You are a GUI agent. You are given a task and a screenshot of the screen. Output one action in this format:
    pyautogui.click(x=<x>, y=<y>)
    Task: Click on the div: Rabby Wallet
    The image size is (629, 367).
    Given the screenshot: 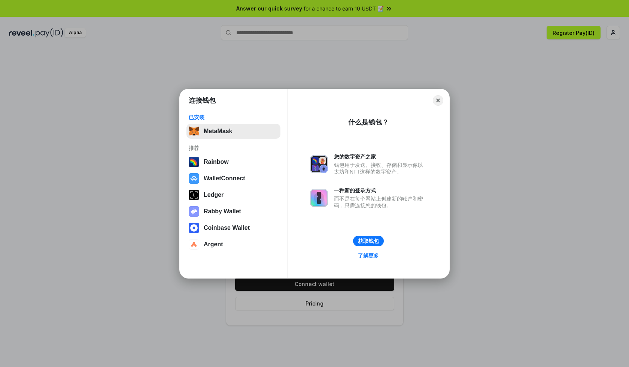 What is the action you would take?
    pyautogui.click(x=222, y=211)
    